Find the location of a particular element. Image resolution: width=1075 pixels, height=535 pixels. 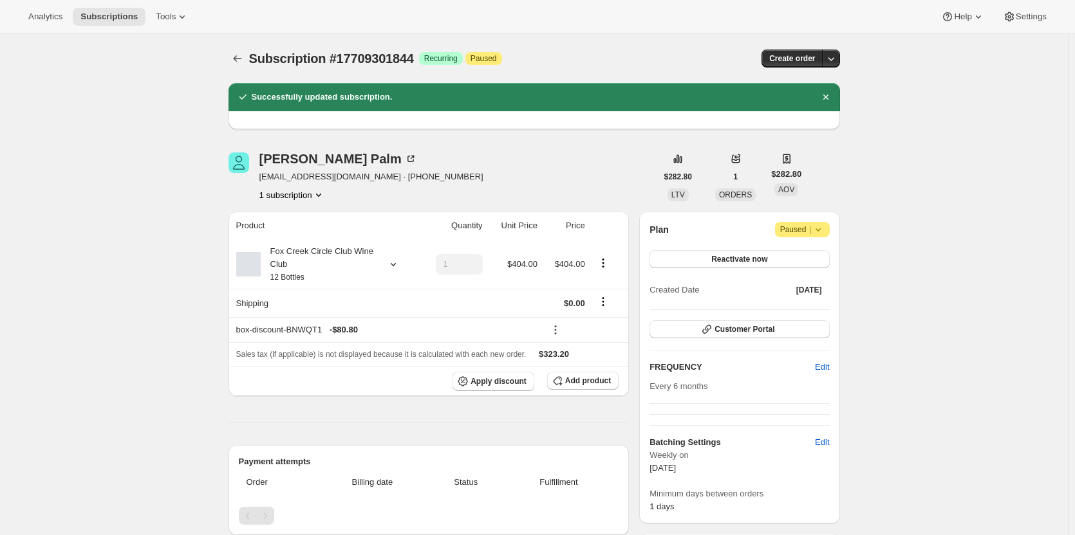

span: Weekly on is located at coordinates (739, 456).